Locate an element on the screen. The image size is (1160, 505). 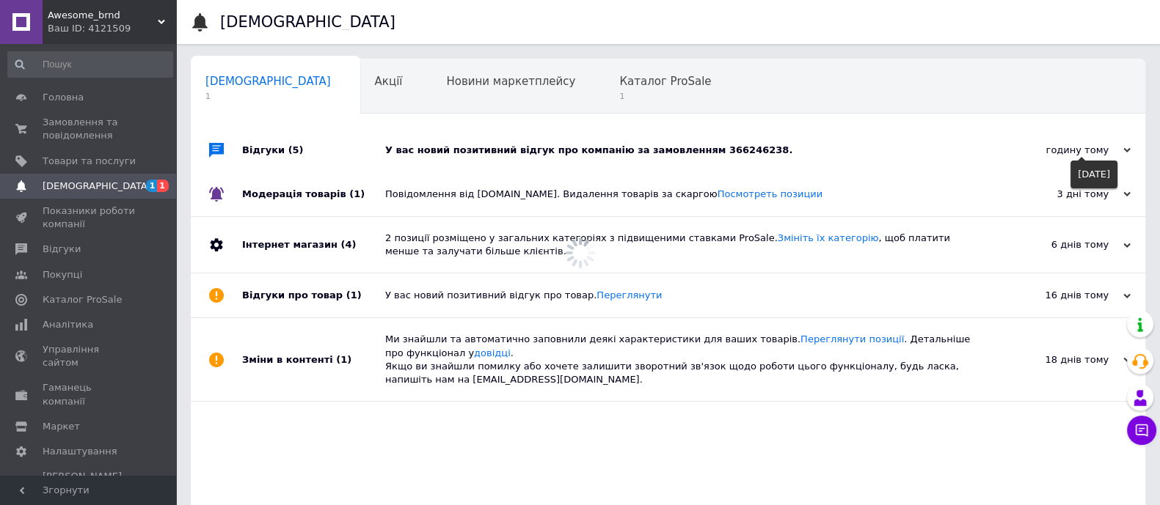
span: Налаштування is located at coordinates (80, 452).